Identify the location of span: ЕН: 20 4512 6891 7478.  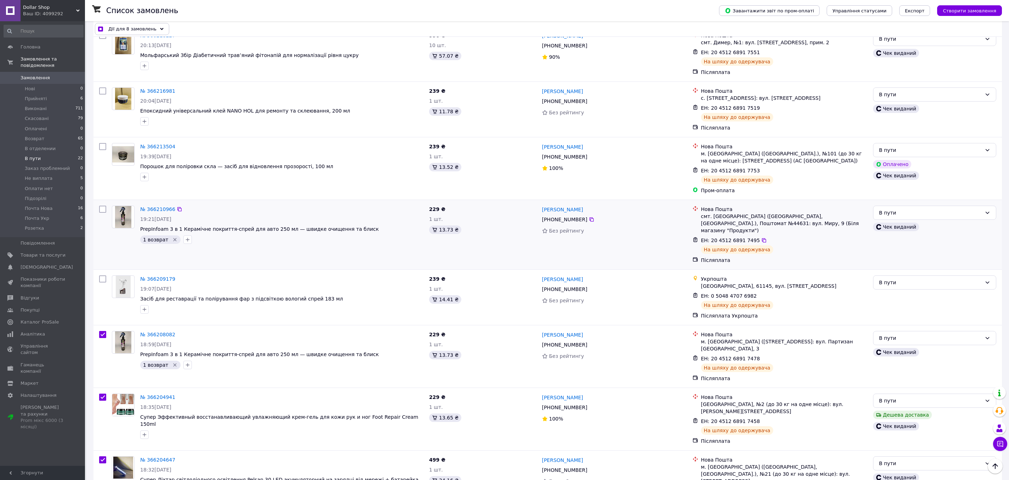
(731, 359).